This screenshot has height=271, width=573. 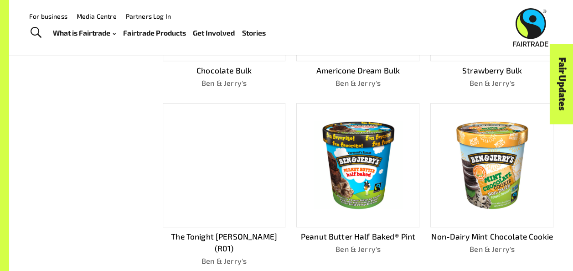 What do you see at coordinates (530, 27) in the screenshot?
I see `img: Fairtrade Australia New Zealand logo` at bounding box center [530, 27].